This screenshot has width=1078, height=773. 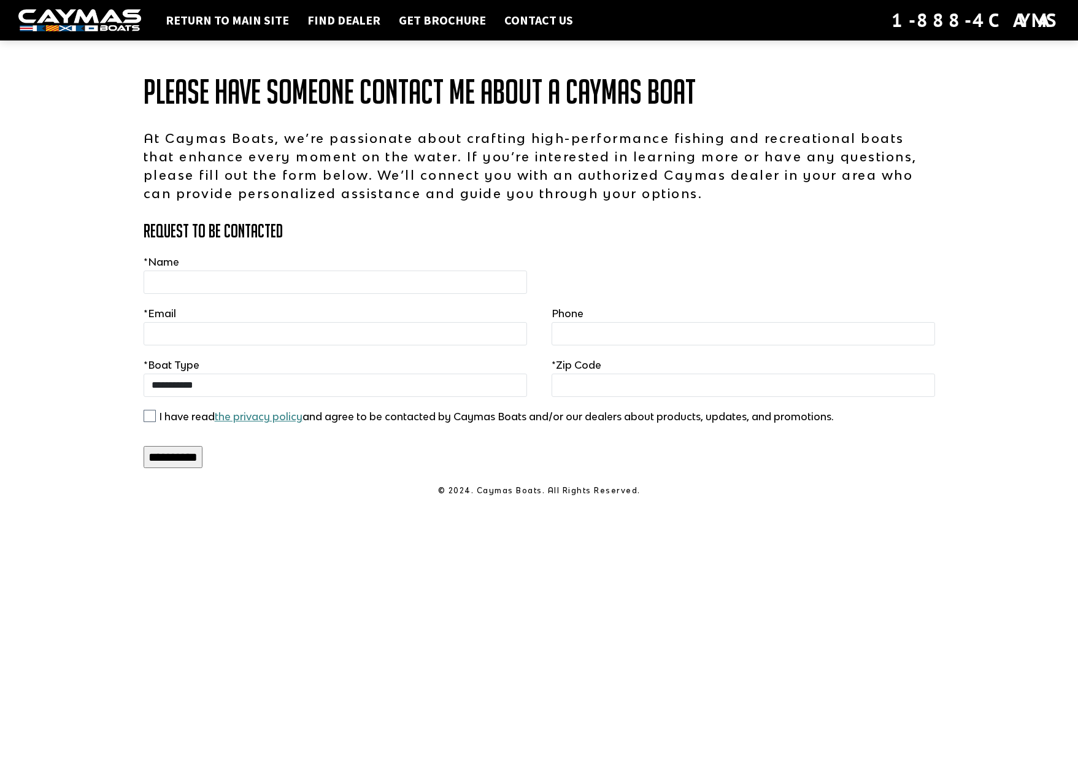 I want to click on a: Find Dealer, so click(x=344, y=20).